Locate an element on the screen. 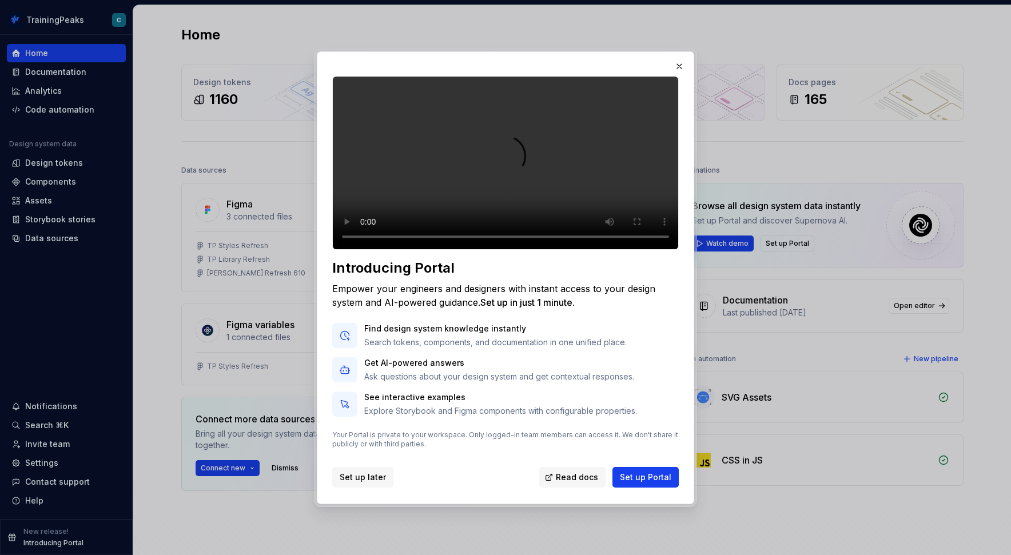  div: Introducing Portal is located at coordinates (505, 268).